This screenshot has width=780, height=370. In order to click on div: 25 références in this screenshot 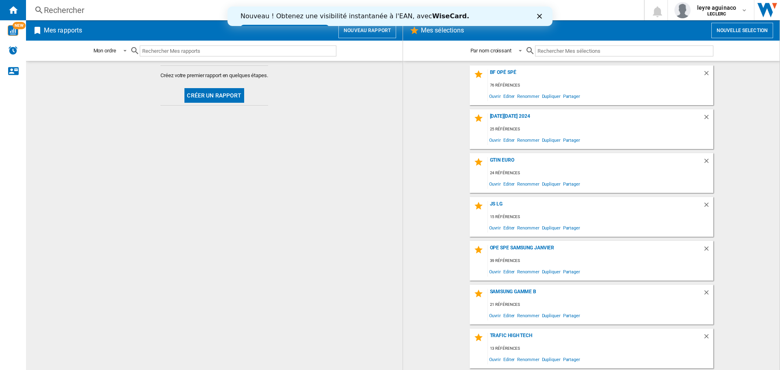, I will do `click(601, 129)`.